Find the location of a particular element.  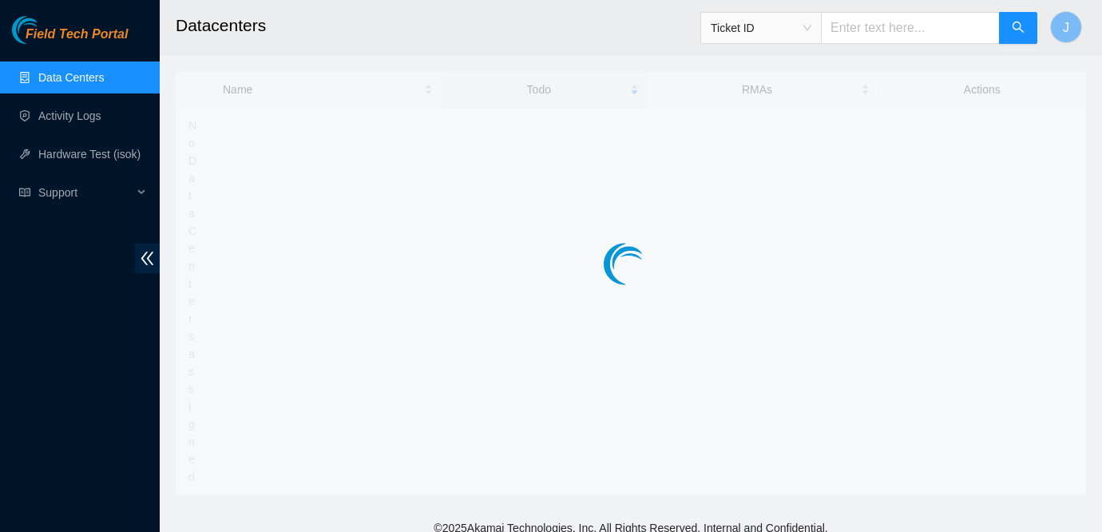

a: Activity Logs is located at coordinates (69, 116).